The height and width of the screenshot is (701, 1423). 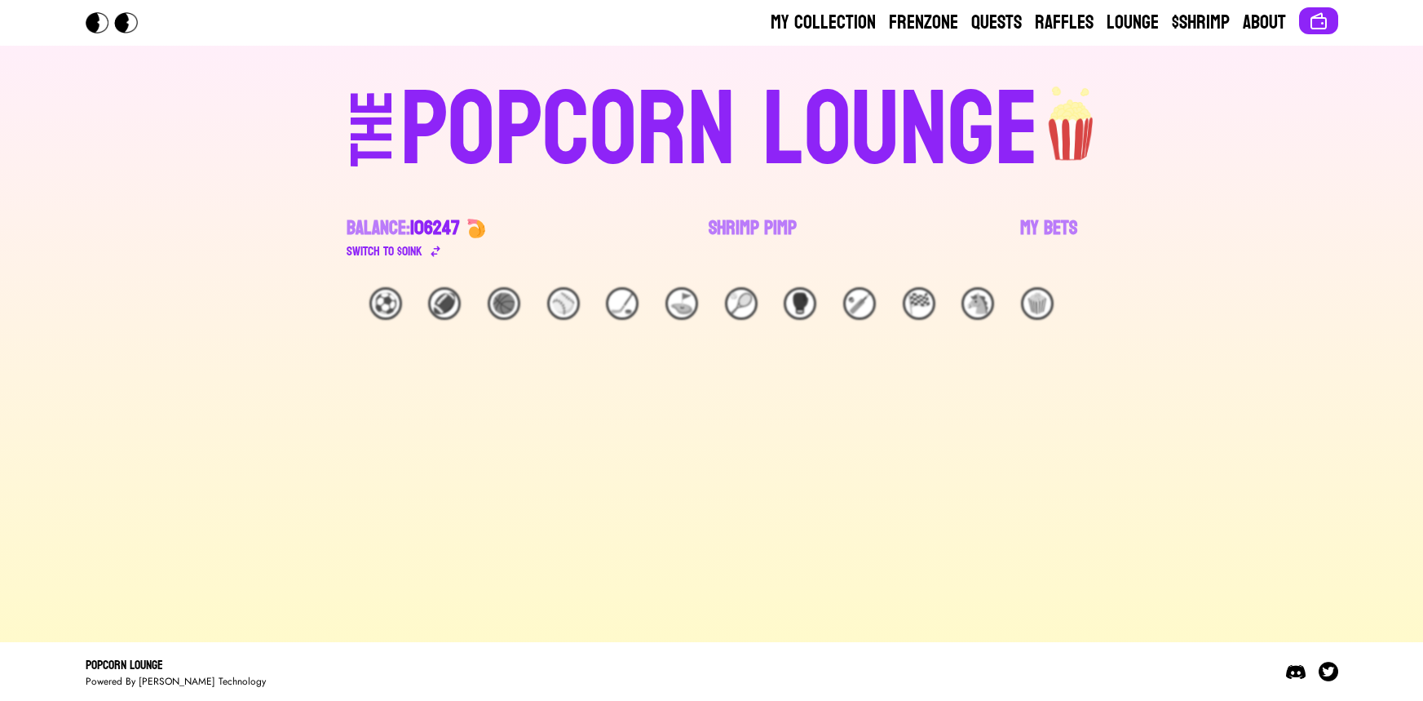 What do you see at coordinates (1200, 23) in the screenshot?
I see `a: $Shrimp` at bounding box center [1200, 23].